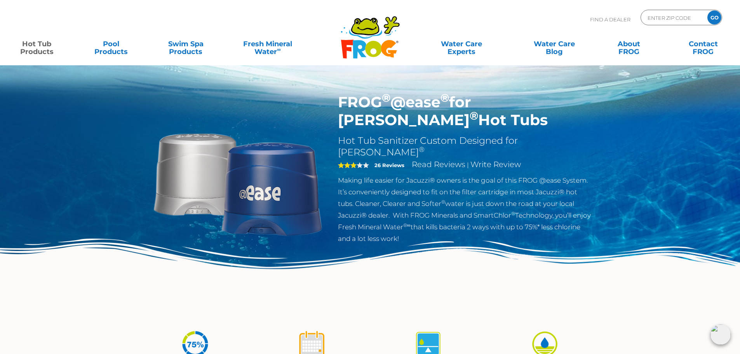  What do you see at coordinates (111, 44) in the screenshot?
I see `a: PoolProducts` at bounding box center [111, 44].